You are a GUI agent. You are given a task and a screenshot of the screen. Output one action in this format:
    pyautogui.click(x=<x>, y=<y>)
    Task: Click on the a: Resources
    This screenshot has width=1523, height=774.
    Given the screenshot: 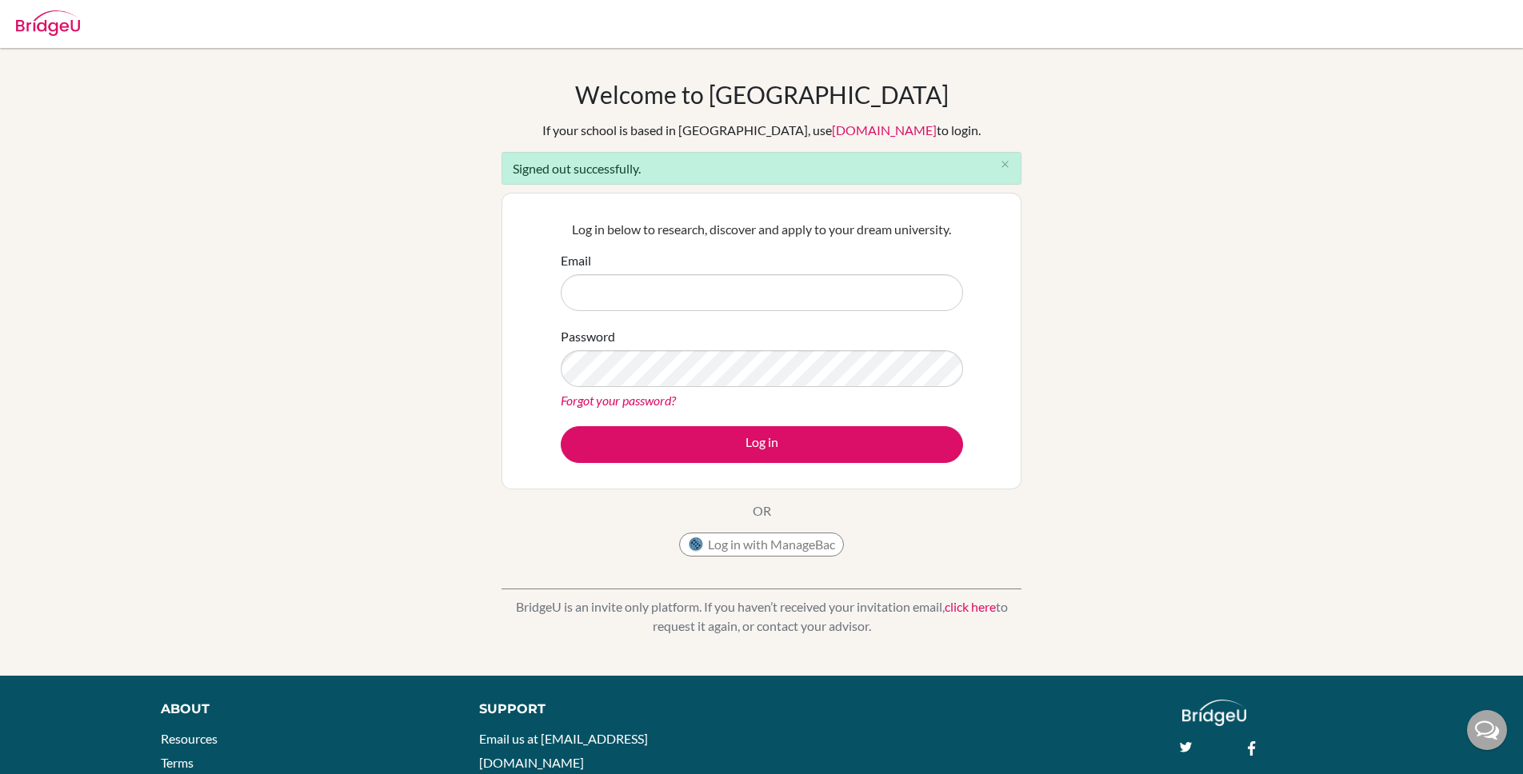 What is the action you would take?
    pyautogui.click(x=189, y=738)
    